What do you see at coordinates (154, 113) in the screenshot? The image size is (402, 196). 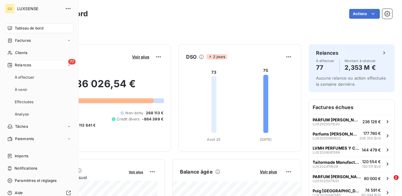 I see `span: 268 113 €` at bounding box center [154, 113].